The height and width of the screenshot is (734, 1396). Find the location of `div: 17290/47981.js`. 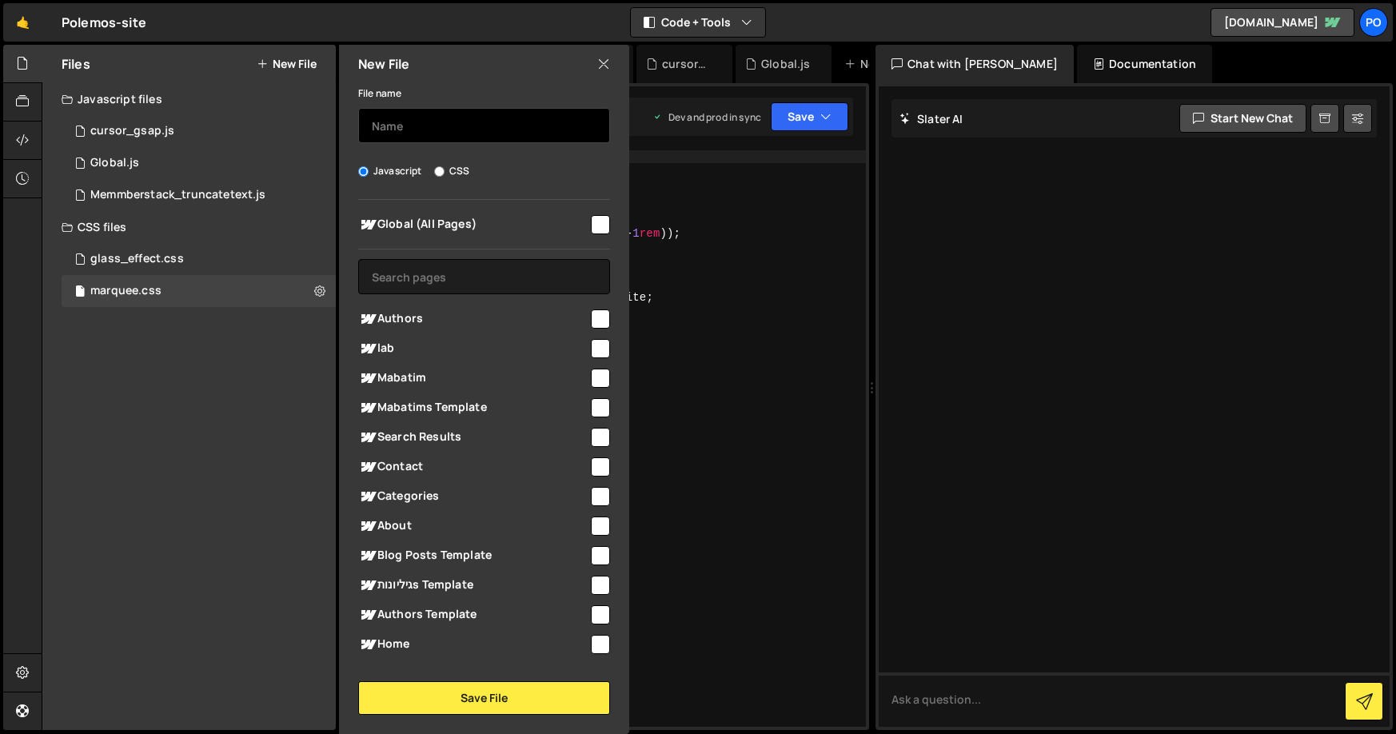

div: 17290/47981.js is located at coordinates (198, 131).